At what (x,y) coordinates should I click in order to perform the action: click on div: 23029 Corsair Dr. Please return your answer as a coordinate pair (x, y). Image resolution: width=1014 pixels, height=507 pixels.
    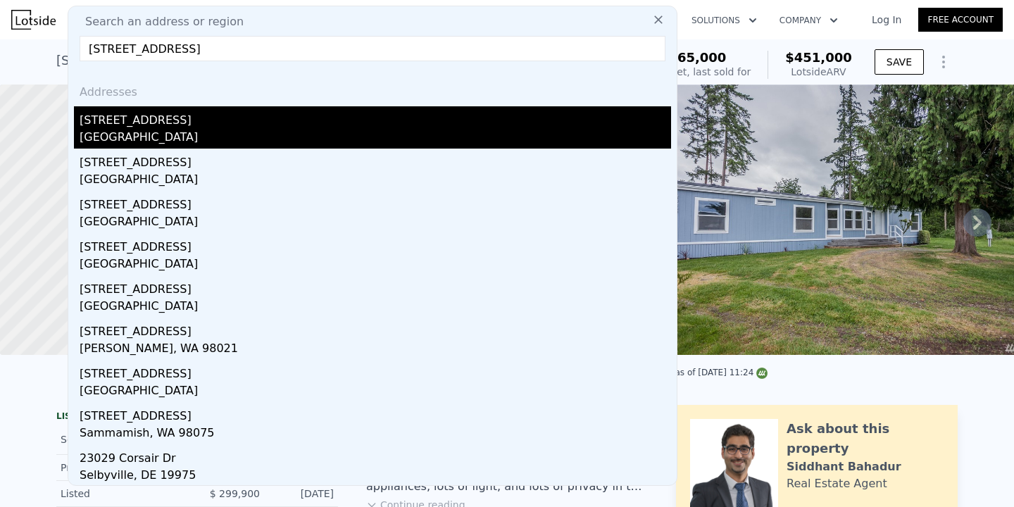
    Looking at the image, I should click on (375, 456).